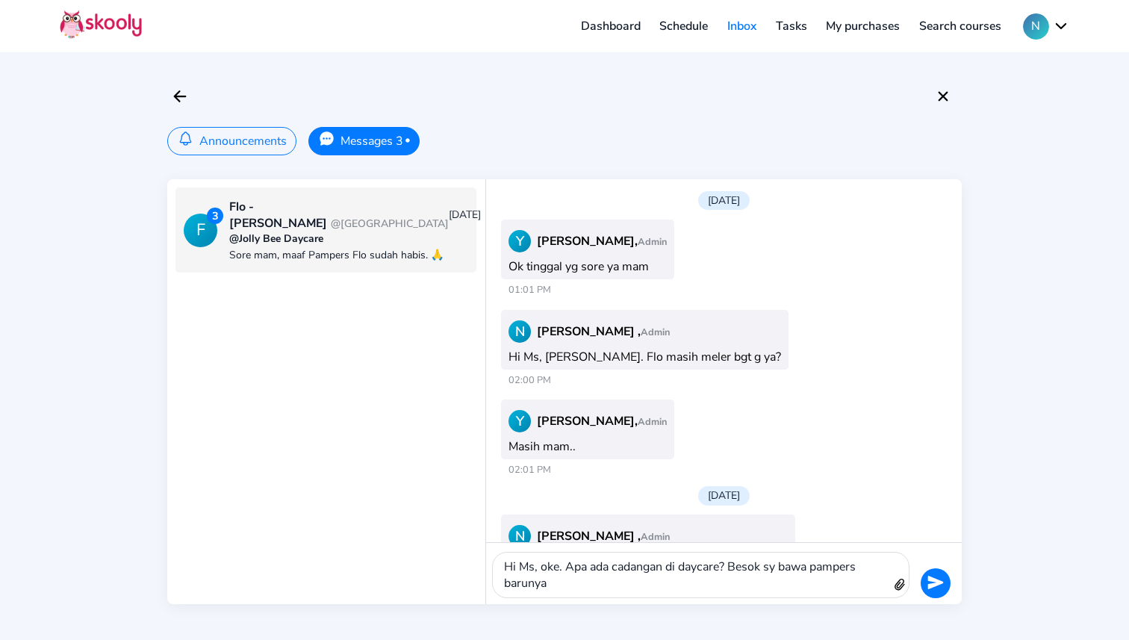 The height and width of the screenshot is (640, 1129). What do you see at coordinates (680, 380) in the screenshot?
I see `span: 02:00 PM` at bounding box center [680, 380].